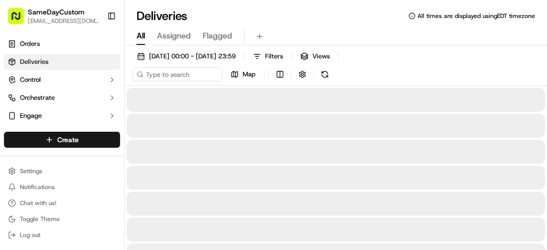  Describe the element at coordinates (37, 187) in the screenshot. I see `span: Notifications` at that location.